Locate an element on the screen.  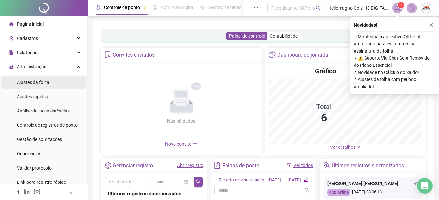
span: clock-circle is located at coordinates (98, 7).